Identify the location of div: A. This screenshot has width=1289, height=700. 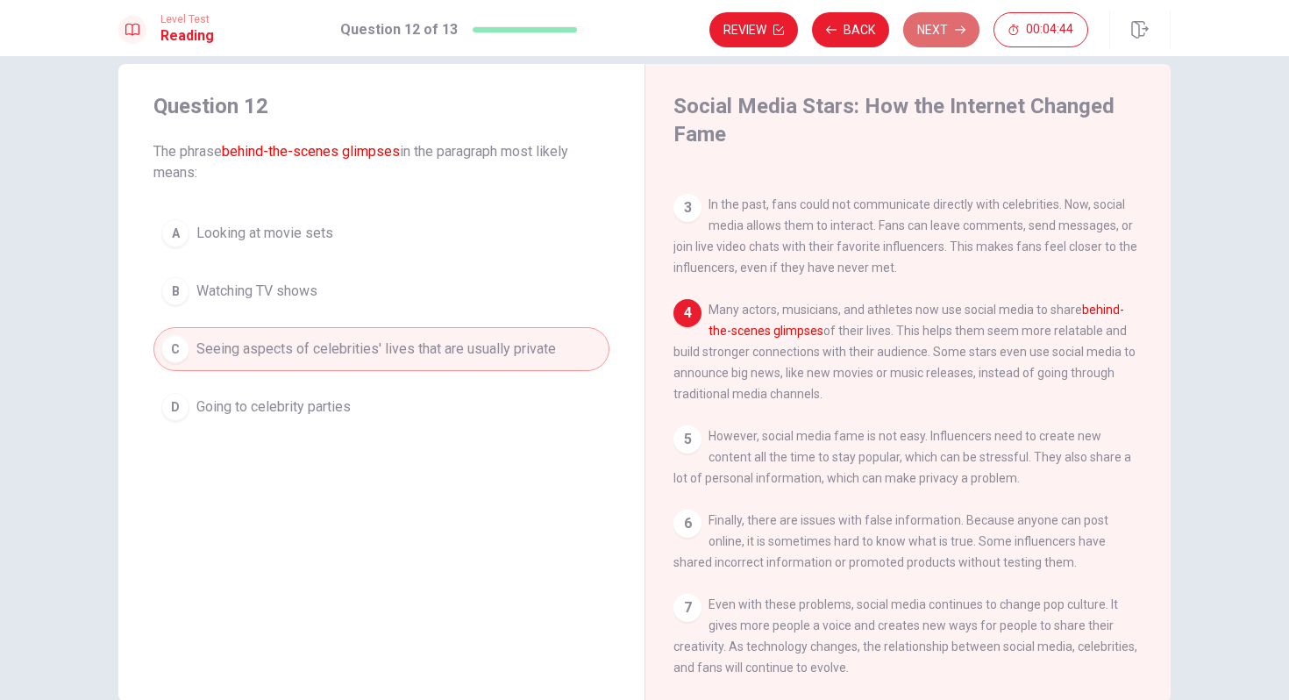
(175, 233).